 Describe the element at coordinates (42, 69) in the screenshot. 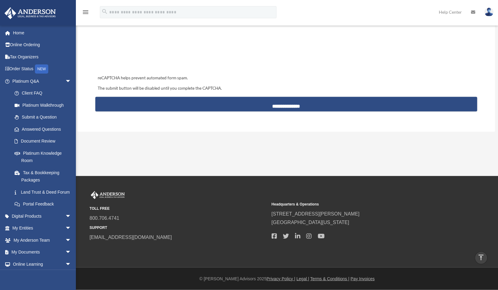

I see `a: Order StatusNEW` at that location.